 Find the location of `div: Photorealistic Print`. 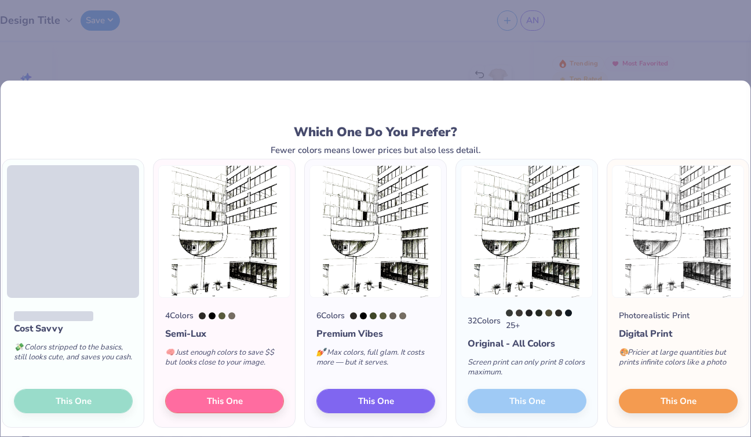

div: Photorealistic Print is located at coordinates (654, 315).